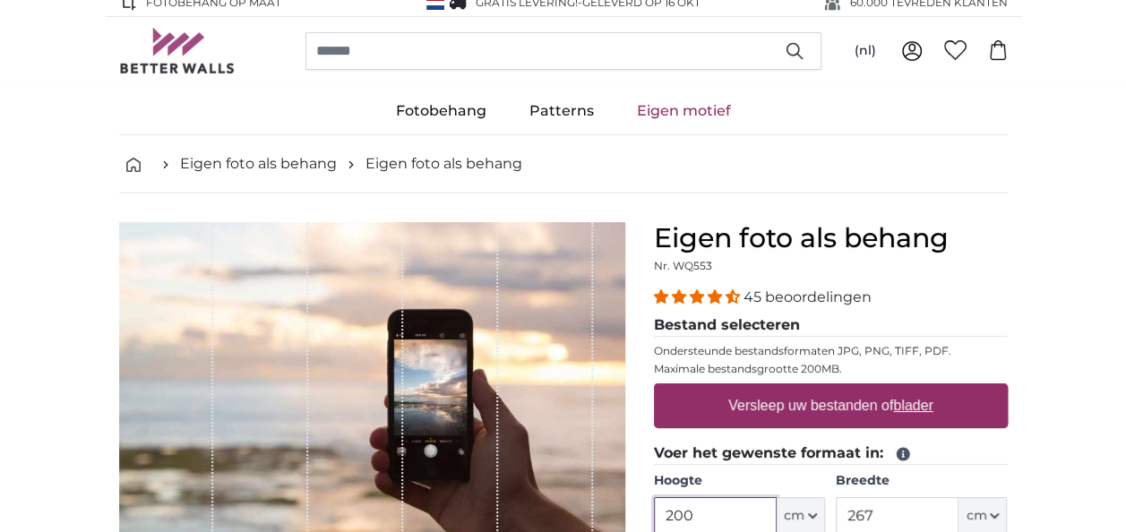 This screenshot has width=1126, height=532. What do you see at coordinates (830, 406) in the screenshot?
I see `label: Versleep uw bestanden of` at bounding box center [830, 406].